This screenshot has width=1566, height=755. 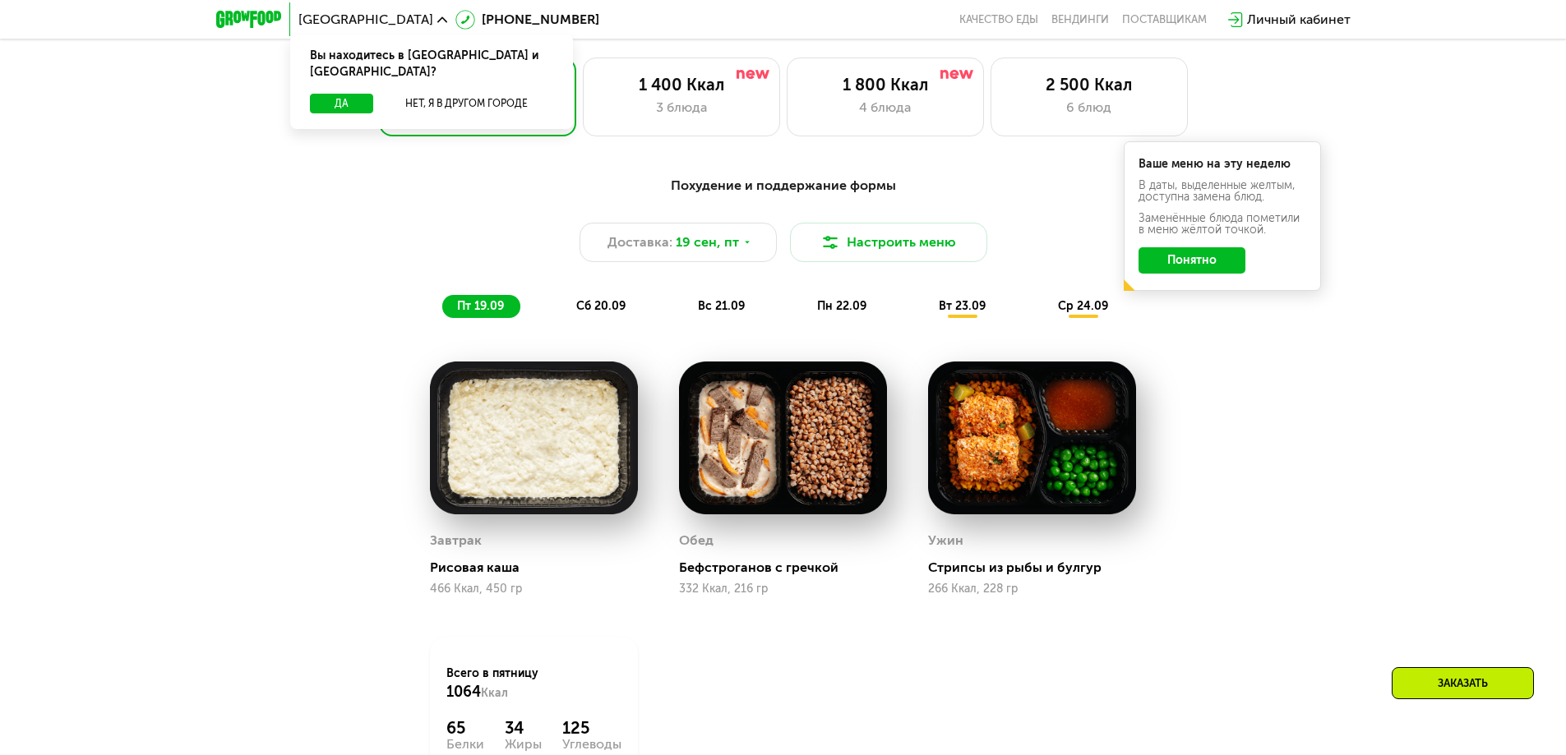 I want to click on span: пн 22.09, so click(x=842, y=306).